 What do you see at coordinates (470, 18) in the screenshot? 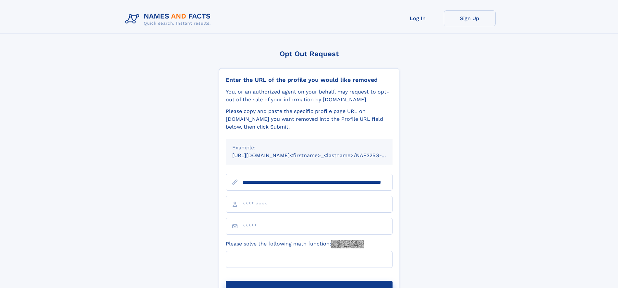
I see `a: Sign Up` at bounding box center [470, 18].